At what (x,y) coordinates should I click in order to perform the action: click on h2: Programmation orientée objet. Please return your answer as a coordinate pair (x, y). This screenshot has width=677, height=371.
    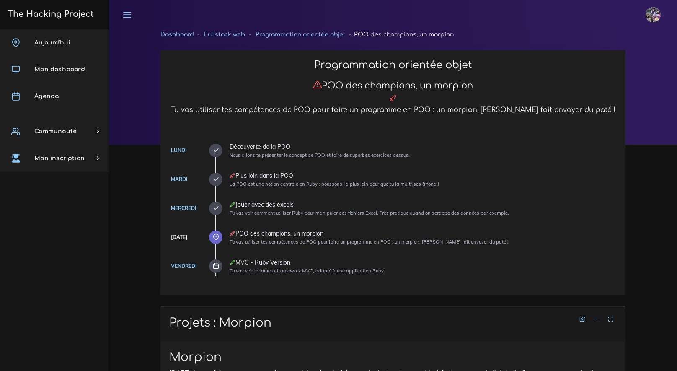
    Looking at the image, I should click on (393, 65).